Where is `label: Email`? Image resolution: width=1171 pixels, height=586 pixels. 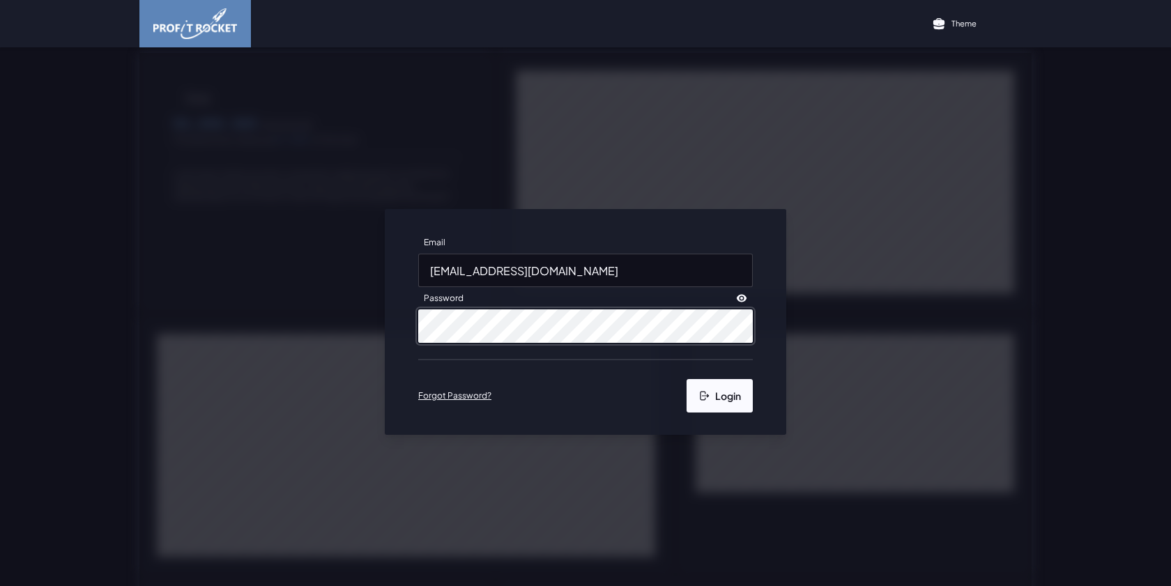
label: Email is located at coordinates (434, 243).